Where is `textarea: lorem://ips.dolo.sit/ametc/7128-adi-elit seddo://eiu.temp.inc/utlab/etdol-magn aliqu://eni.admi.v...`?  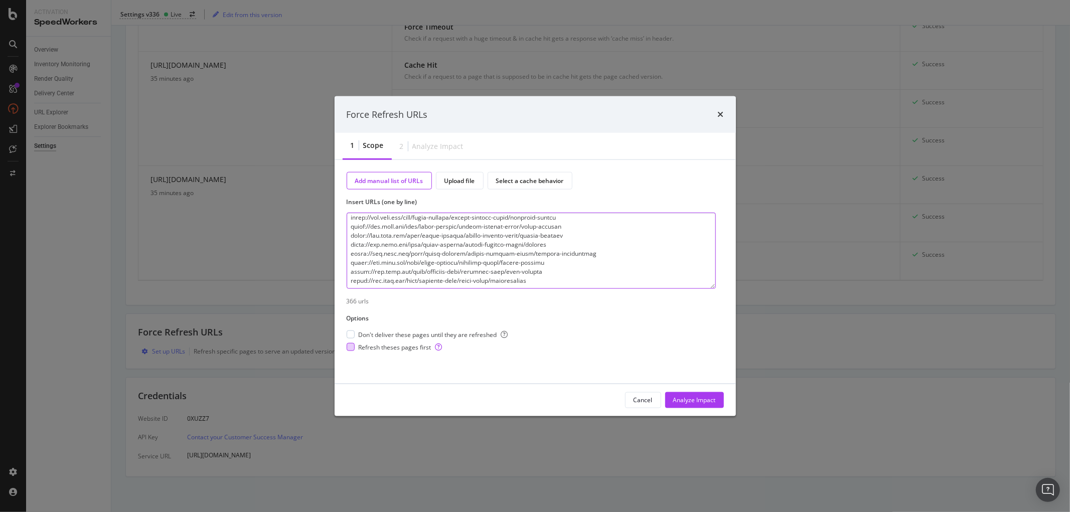 textarea: lorem://ips.dolo.sit/ametc/7128-adi-elit seddo://eiu.temp.inc/utlab/etdol-magn aliqu://eni.admi.v... is located at coordinates (531, 251).